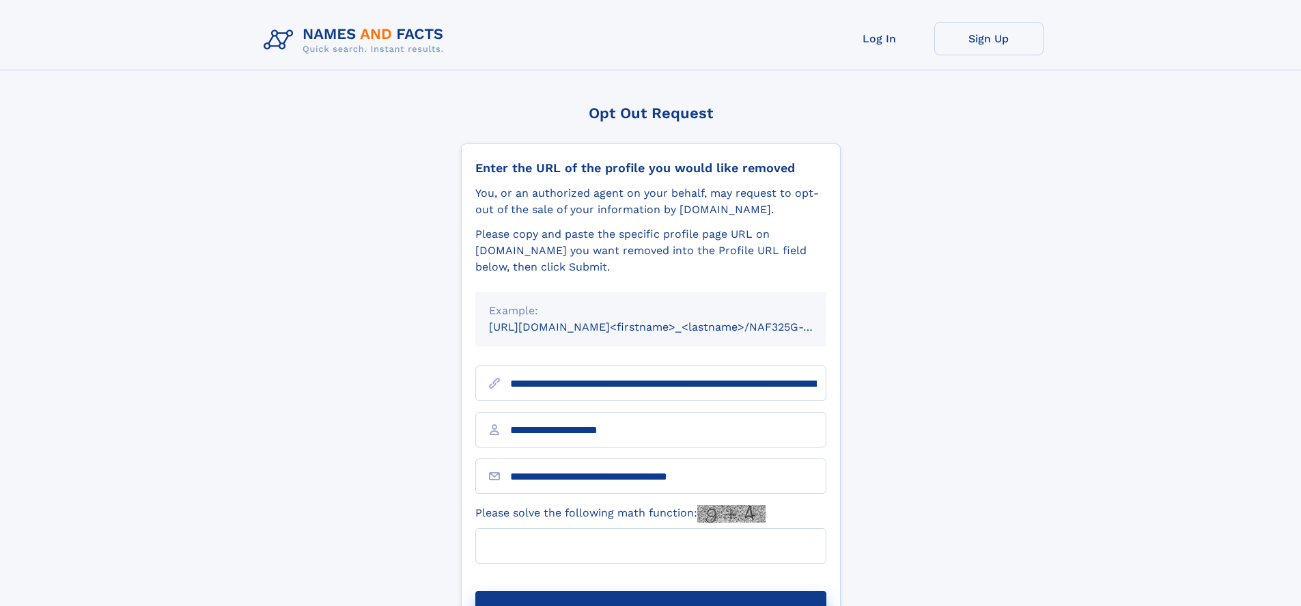 The width and height of the screenshot is (1301, 606). What do you see at coordinates (357, 40) in the screenshot?
I see `img: Logo Names and Facts` at bounding box center [357, 40].